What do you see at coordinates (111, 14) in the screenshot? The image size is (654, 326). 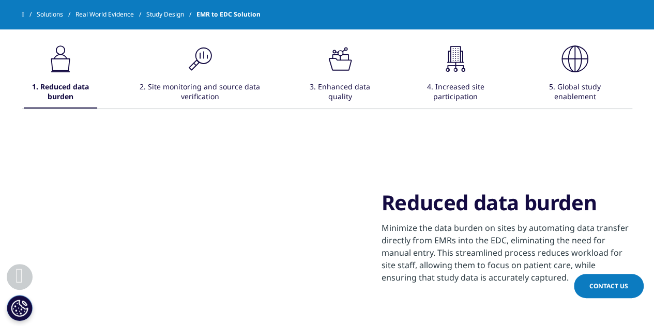 I see `a: Real World Evidence` at bounding box center [111, 14].